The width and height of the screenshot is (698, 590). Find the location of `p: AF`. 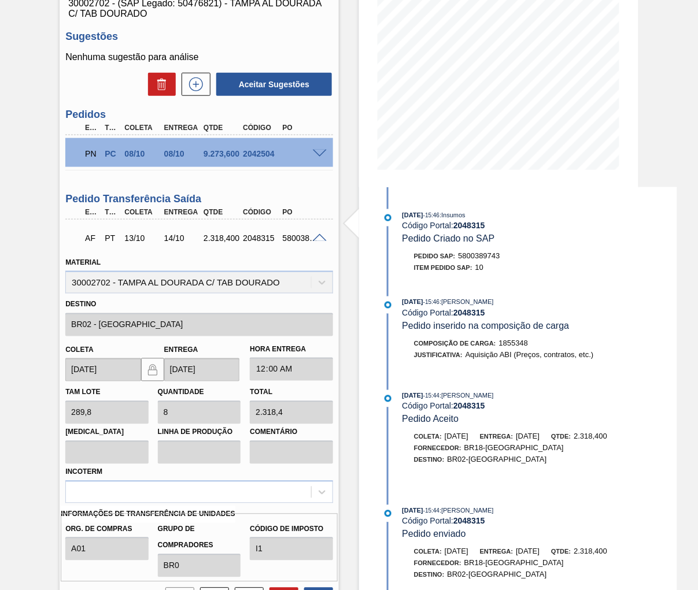

p: AF is located at coordinates (91, 238).